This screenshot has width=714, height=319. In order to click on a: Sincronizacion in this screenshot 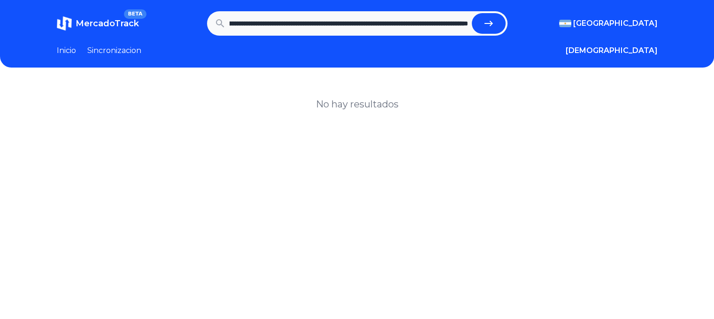, I will do `click(114, 51)`.